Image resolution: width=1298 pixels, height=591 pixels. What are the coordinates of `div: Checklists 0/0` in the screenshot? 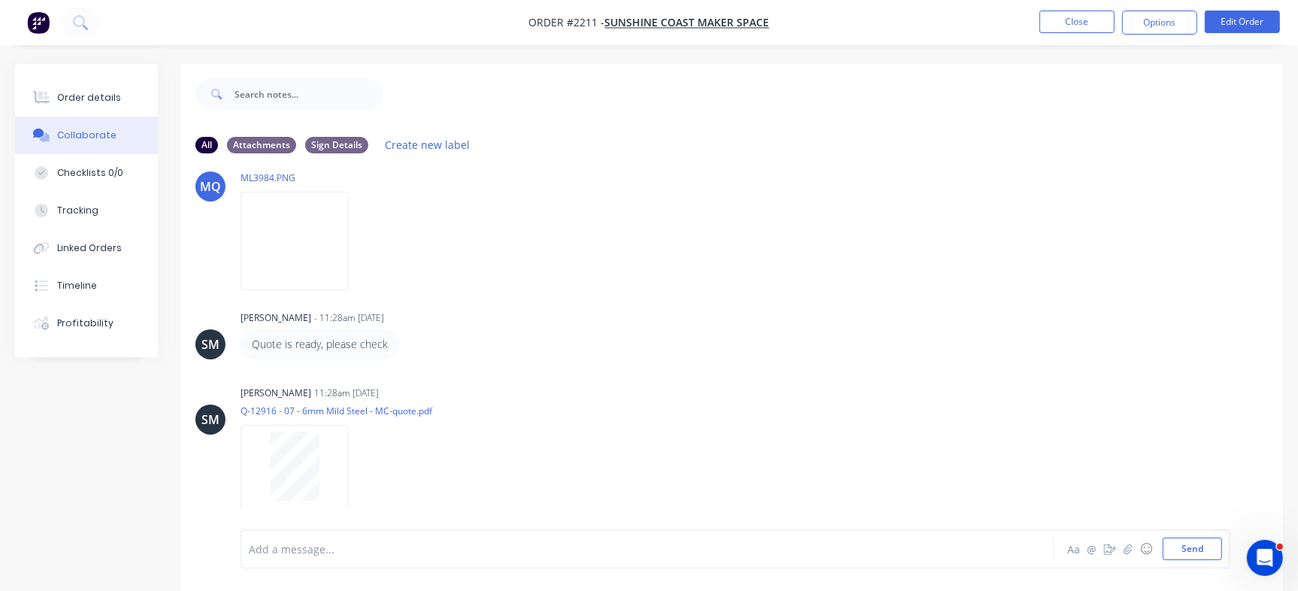 It's located at (90, 173).